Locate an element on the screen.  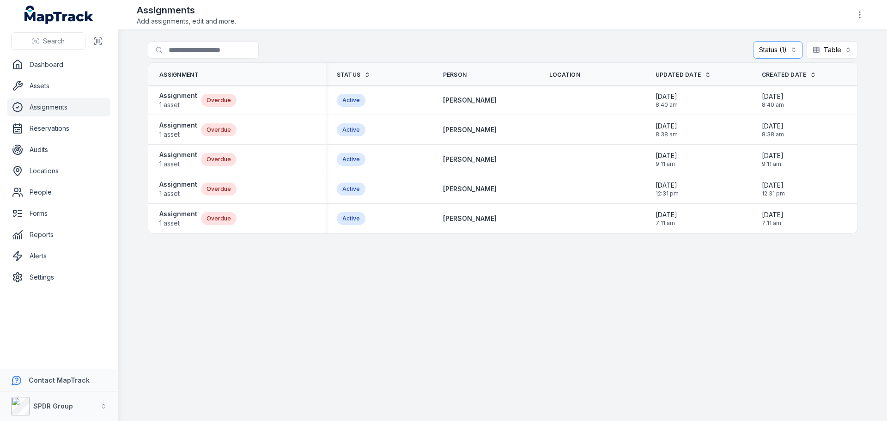
a: Assets is located at coordinates (59, 86).